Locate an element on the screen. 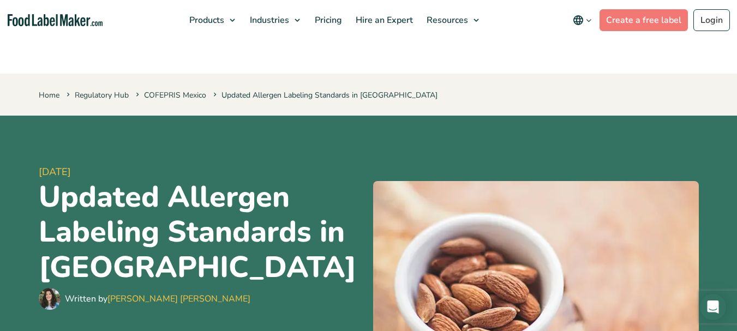 The height and width of the screenshot is (331, 737). a: Home is located at coordinates (49, 95).